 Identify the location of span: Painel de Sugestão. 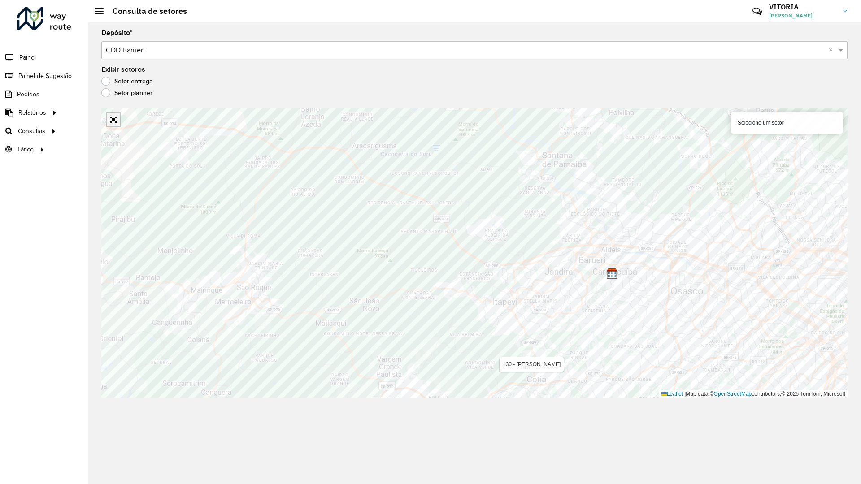
(45, 76).